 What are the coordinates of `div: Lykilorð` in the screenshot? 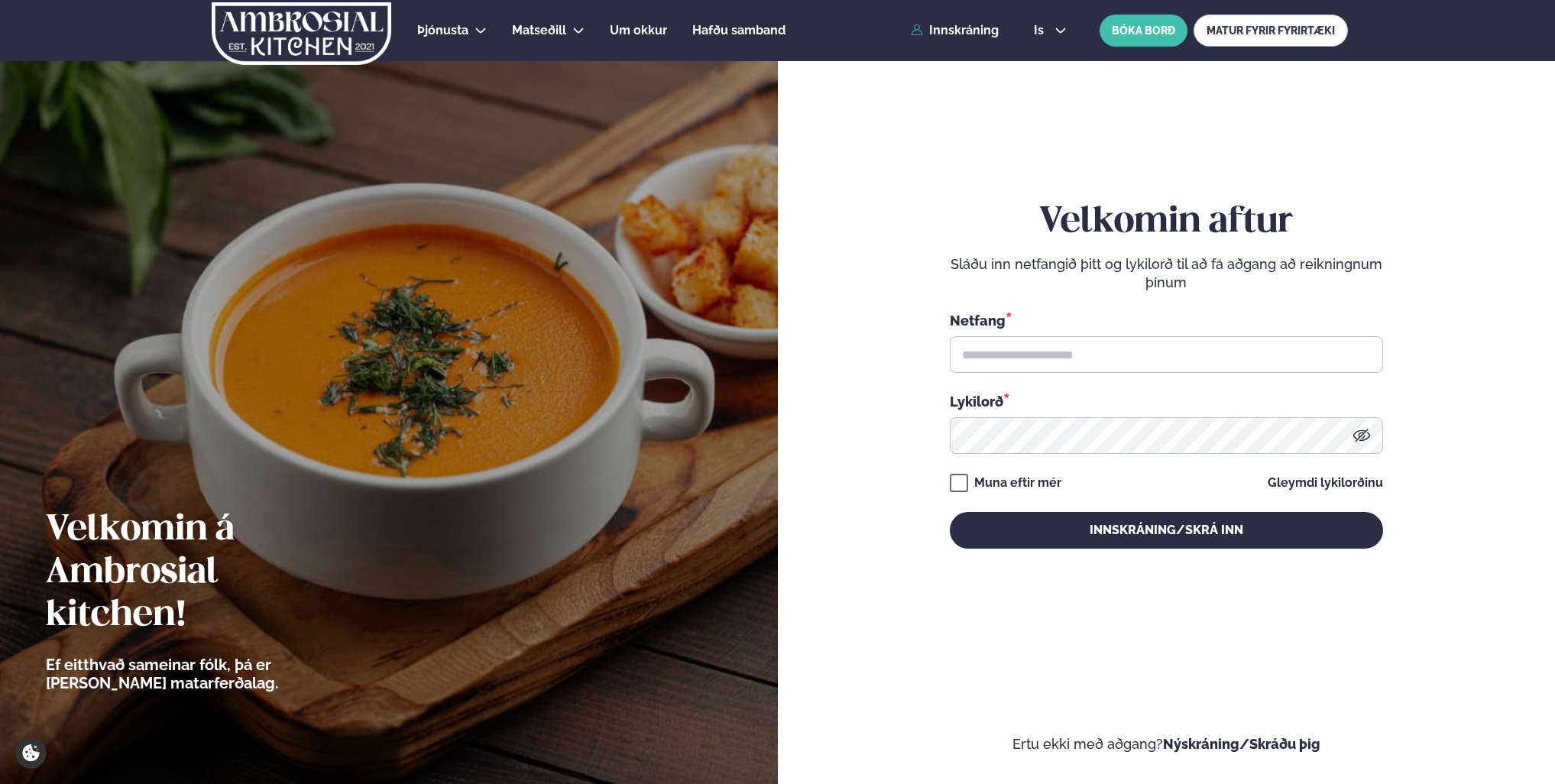 It's located at (1166, 401).